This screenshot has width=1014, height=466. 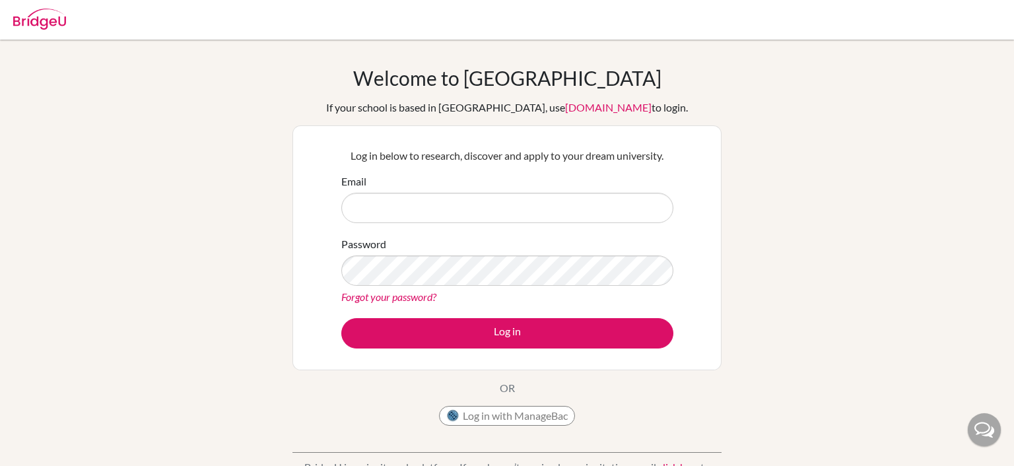 What do you see at coordinates (507, 388) in the screenshot?
I see `p: OR` at bounding box center [507, 388].